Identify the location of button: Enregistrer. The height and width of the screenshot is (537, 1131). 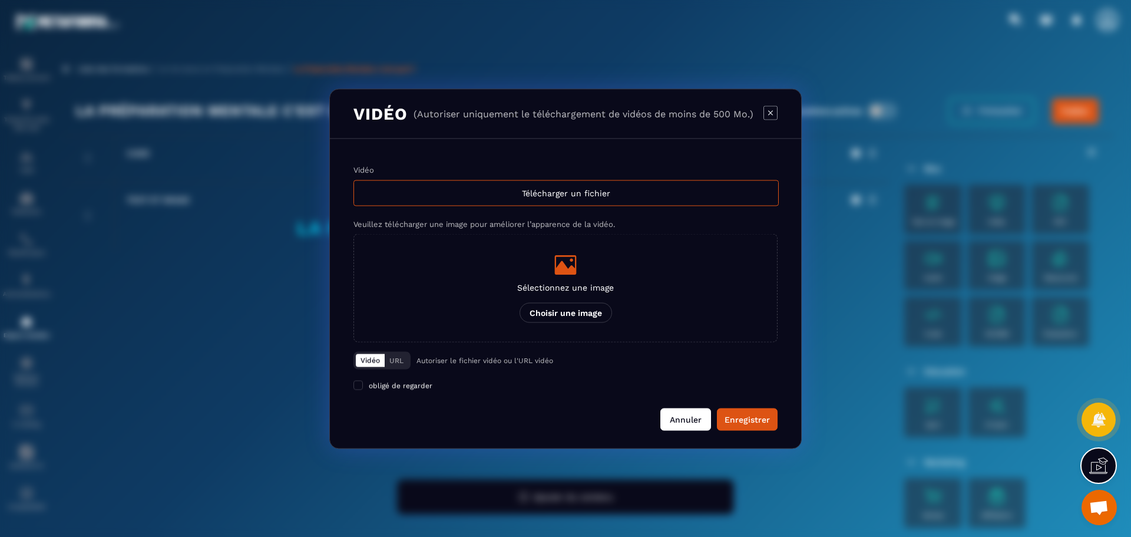
(747, 419).